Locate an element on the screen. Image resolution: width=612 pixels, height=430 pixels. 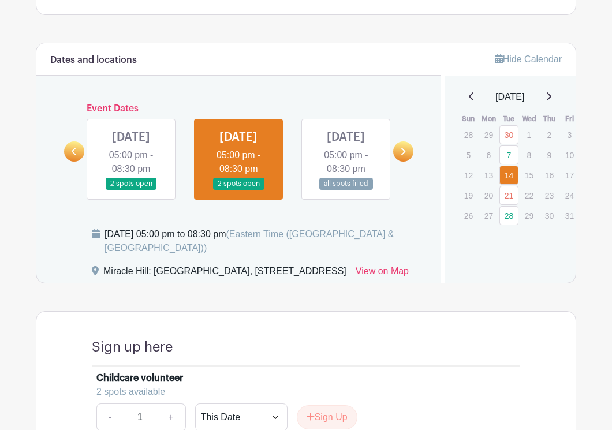
p: 23 is located at coordinates (549, 195).